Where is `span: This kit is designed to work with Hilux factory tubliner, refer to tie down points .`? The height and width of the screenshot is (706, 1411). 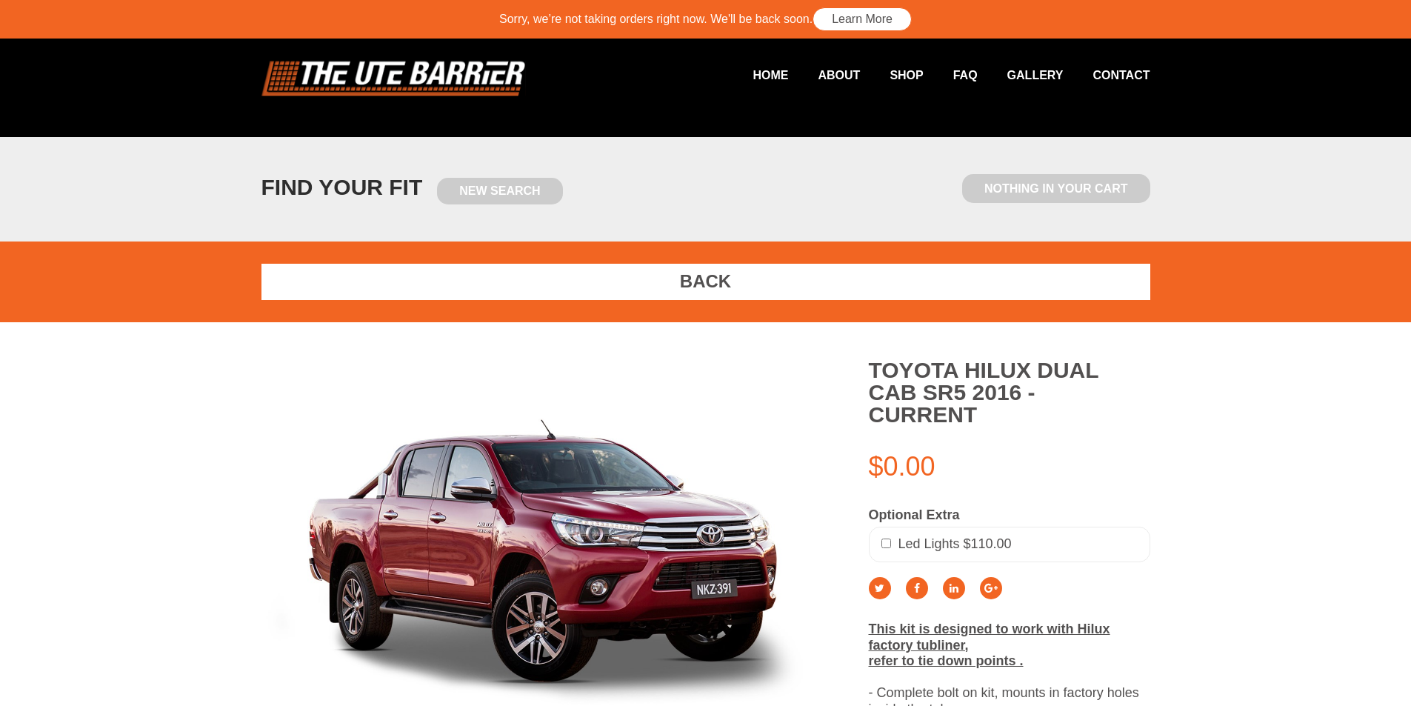 span: This kit is designed to work with Hilux factory tubliner, refer to tie down points . is located at coordinates (990, 645).